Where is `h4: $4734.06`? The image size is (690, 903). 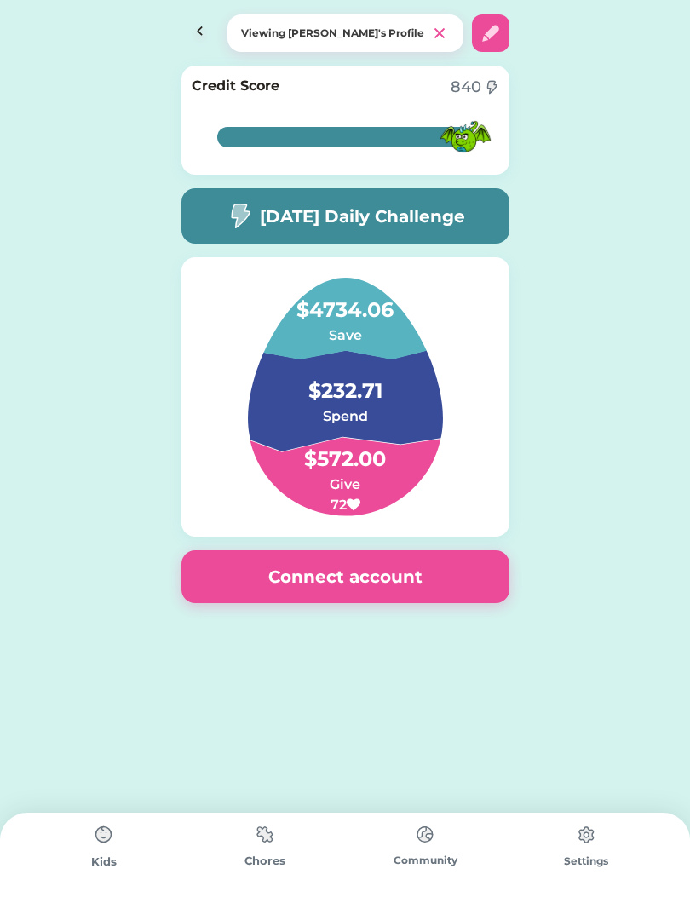
h4: $4734.06 is located at coordinates (345, 301).